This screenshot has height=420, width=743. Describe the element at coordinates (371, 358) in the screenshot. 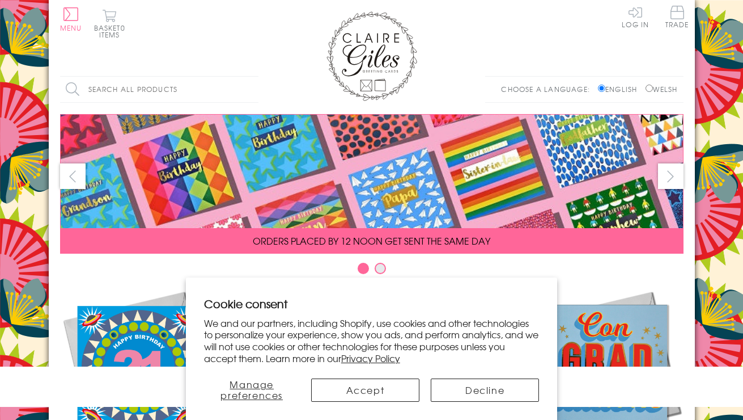

I see `a: Privacy Policy` at that location.